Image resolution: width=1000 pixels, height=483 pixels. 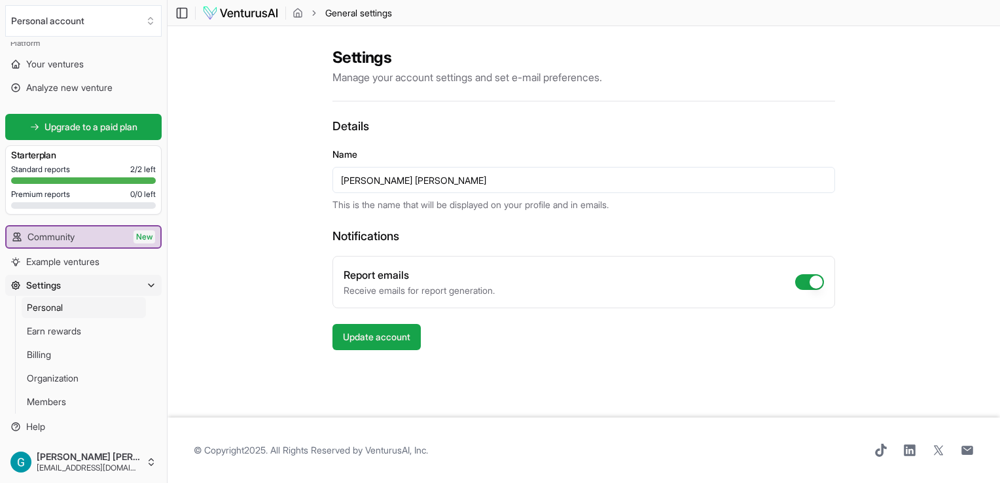 What do you see at coordinates (54, 331) in the screenshot?
I see `span: Earn rewards` at bounding box center [54, 331].